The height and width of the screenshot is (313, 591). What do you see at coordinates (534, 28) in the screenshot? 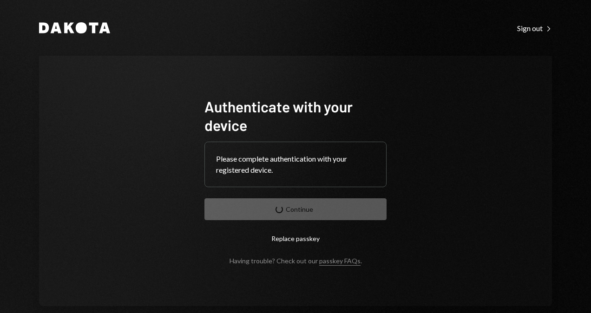
I see `a: Sign out` at bounding box center [534, 28].